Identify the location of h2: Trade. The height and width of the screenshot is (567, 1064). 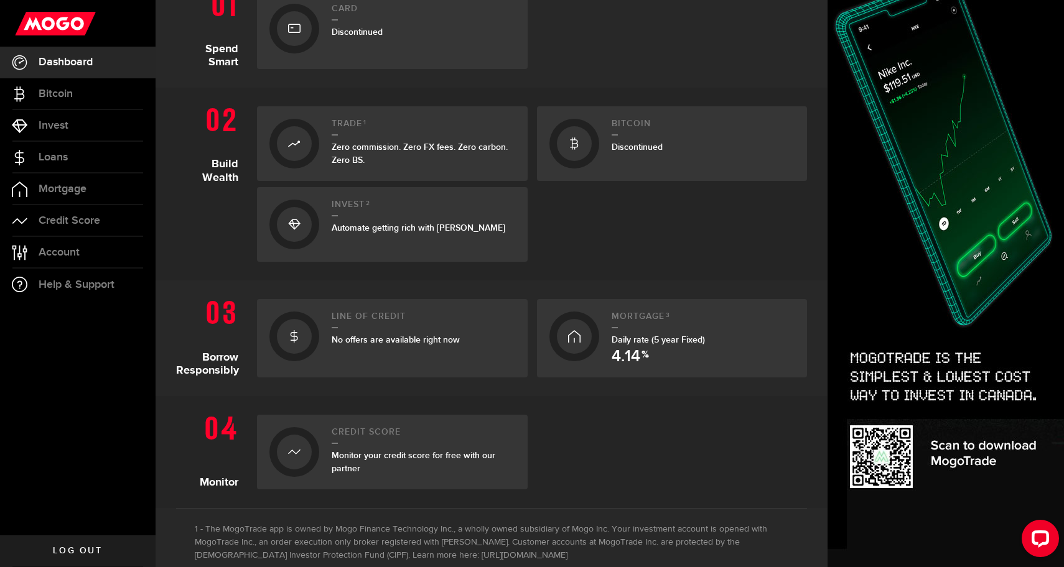
(423, 127).